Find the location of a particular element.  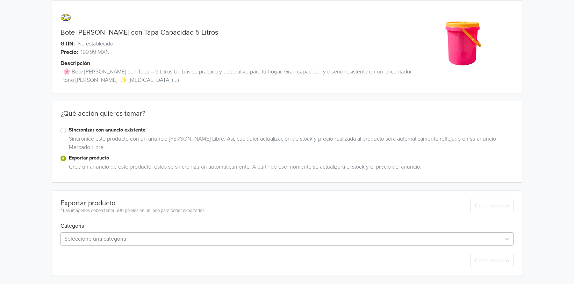

img: product_image is located at coordinates (463, 41).